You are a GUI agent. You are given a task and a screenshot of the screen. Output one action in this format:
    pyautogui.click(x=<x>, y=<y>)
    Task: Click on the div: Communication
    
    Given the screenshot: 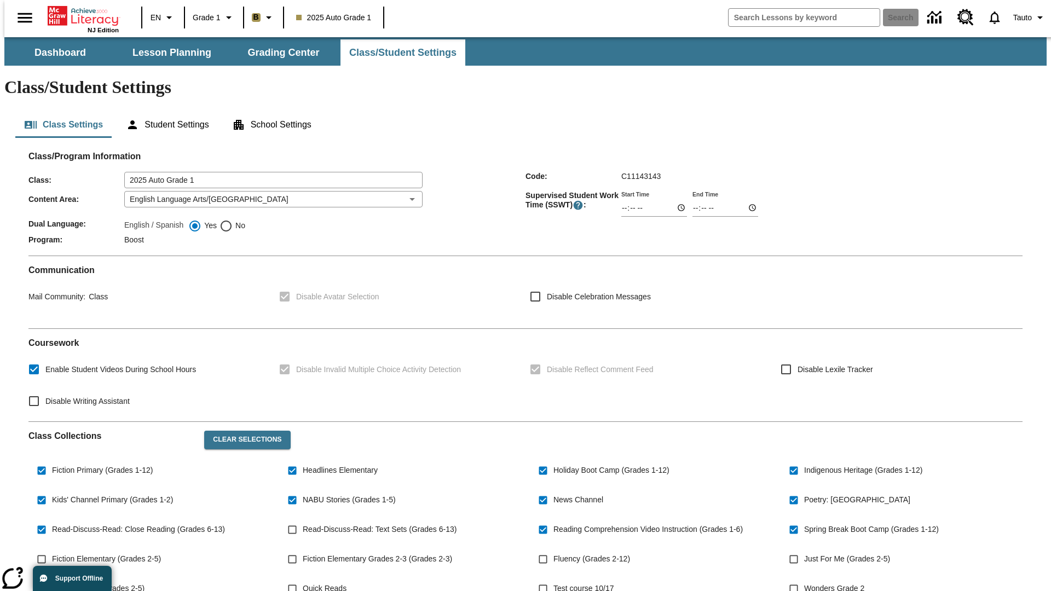 What is the action you would take?
    pyautogui.click(x=526, y=292)
    